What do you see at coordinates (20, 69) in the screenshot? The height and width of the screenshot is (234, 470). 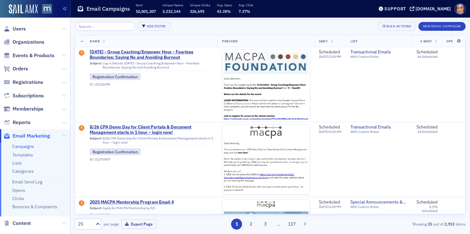 I see `span: Orders` at bounding box center [20, 69].